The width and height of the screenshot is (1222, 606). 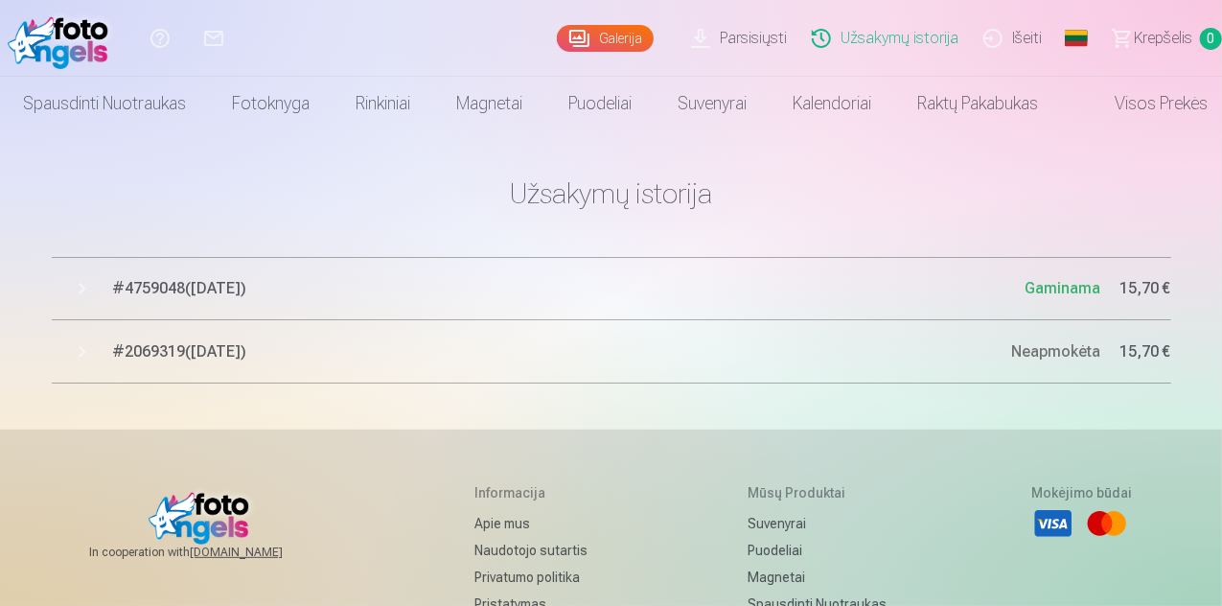 What do you see at coordinates (611, 194) in the screenshot?
I see `h1: Užsakymų istorija` at bounding box center [611, 194].